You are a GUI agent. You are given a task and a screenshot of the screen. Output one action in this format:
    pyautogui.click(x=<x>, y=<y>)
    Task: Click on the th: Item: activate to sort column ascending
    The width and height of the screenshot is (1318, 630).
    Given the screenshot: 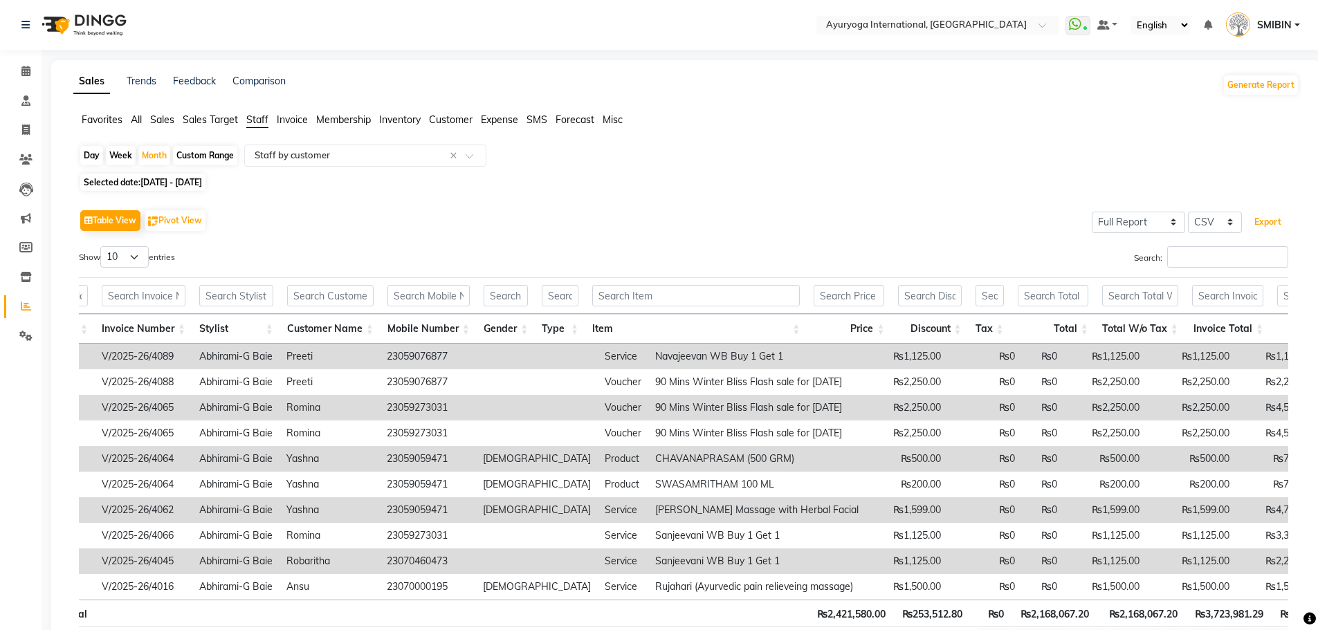 What is the action you would take?
    pyautogui.click(x=696, y=329)
    